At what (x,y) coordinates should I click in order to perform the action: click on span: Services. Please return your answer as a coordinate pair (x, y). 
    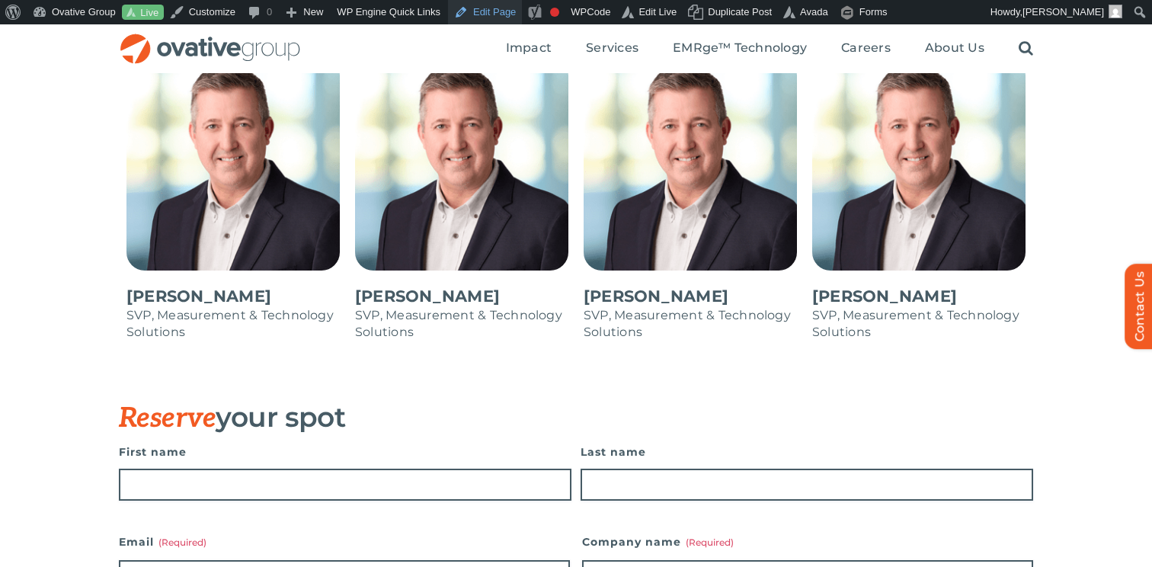
    Looking at the image, I should click on (612, 48).